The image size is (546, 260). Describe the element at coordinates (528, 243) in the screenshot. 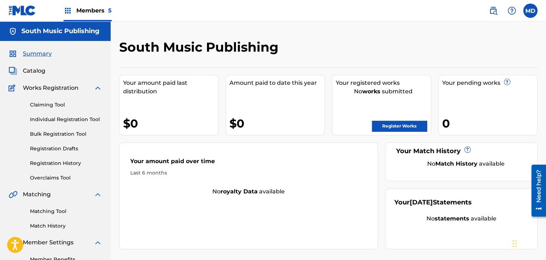

I see `div: Widget de chat` at that location.